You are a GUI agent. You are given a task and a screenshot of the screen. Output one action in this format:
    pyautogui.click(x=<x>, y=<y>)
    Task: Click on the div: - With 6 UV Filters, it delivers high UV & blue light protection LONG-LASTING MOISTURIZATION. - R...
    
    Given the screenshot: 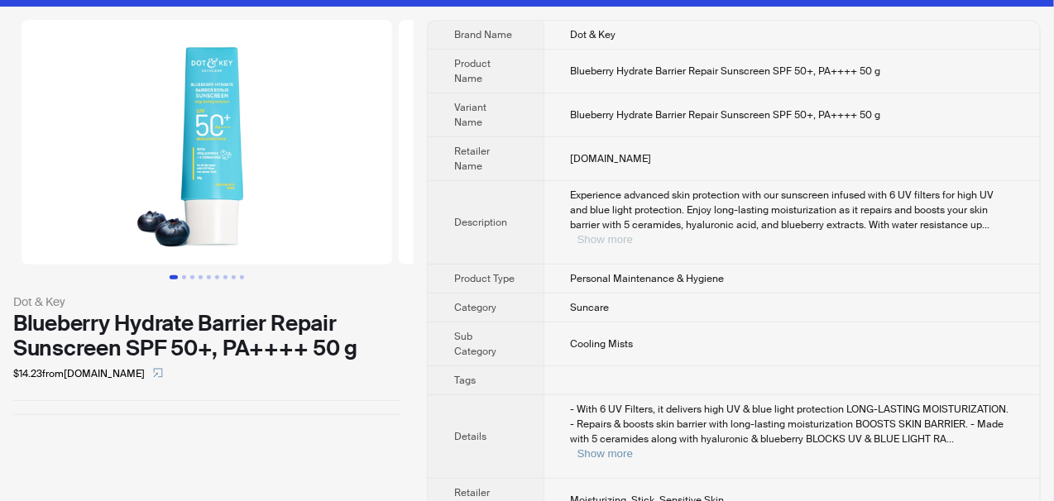 What is the action you would take?
    pyautogui.click(x=792, y=432)
    